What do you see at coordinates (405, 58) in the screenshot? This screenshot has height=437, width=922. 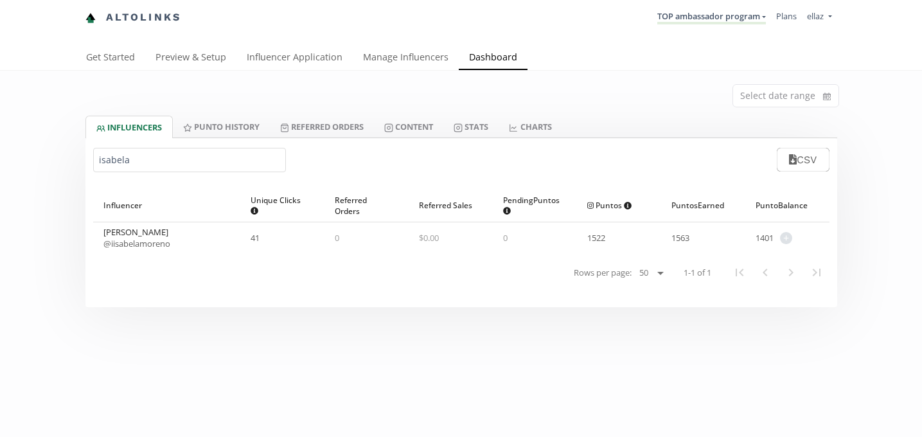 I see `a: Manage Influencers` at bounding box center [405, 58].